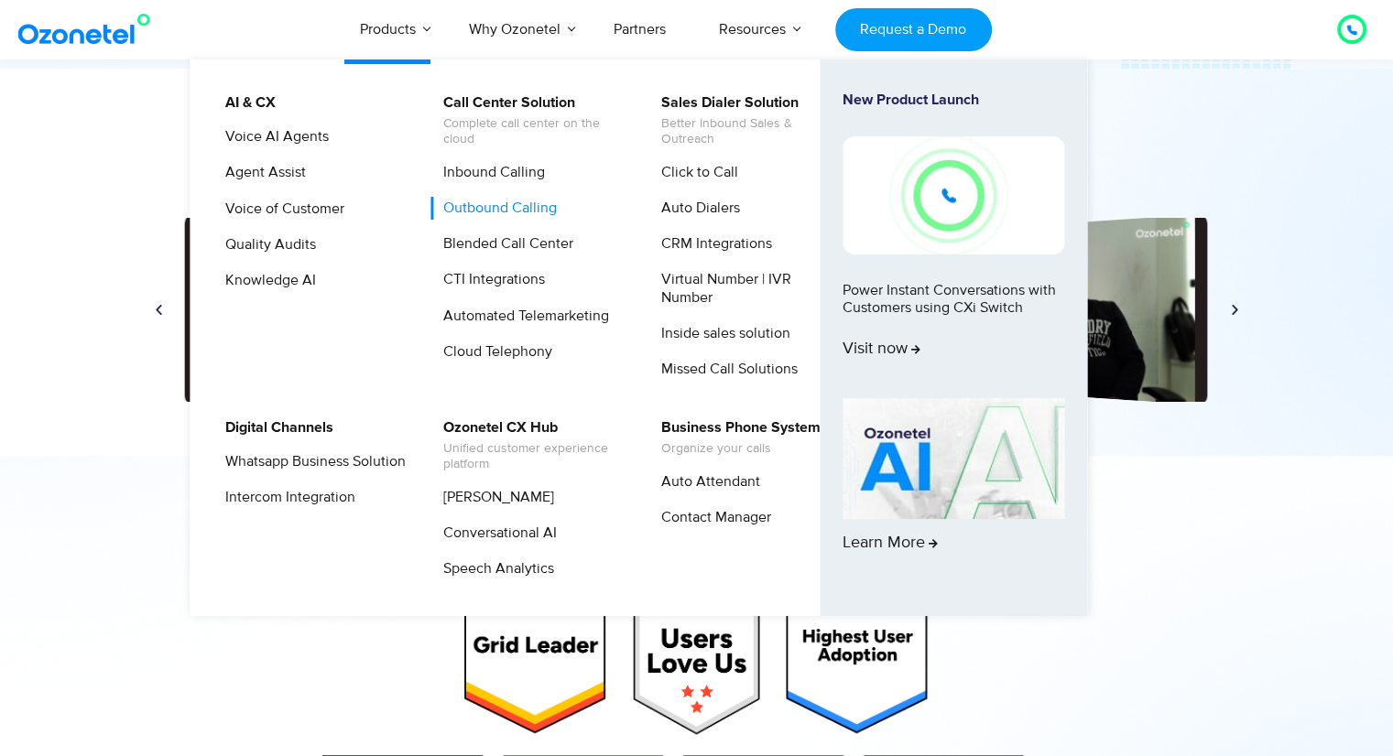 This screenshot has height=756, width=1393. What do you see at coordinates (272, 136) in the screenshot?
I see `a: Voice AI Agents` at bounding box center [272, 136].